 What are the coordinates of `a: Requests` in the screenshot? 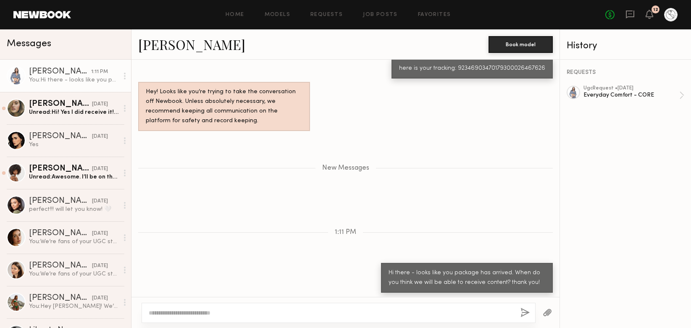 It's located at (326, 15).